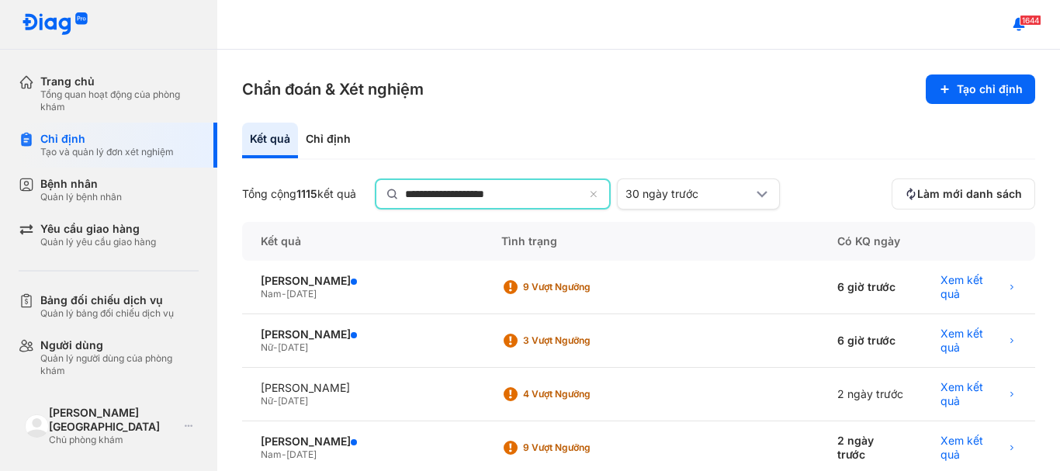 This screenshot has width=1060, height=471. I want to click on div: Tổng quan hoạt động của phòng khám, so click(120, 101).